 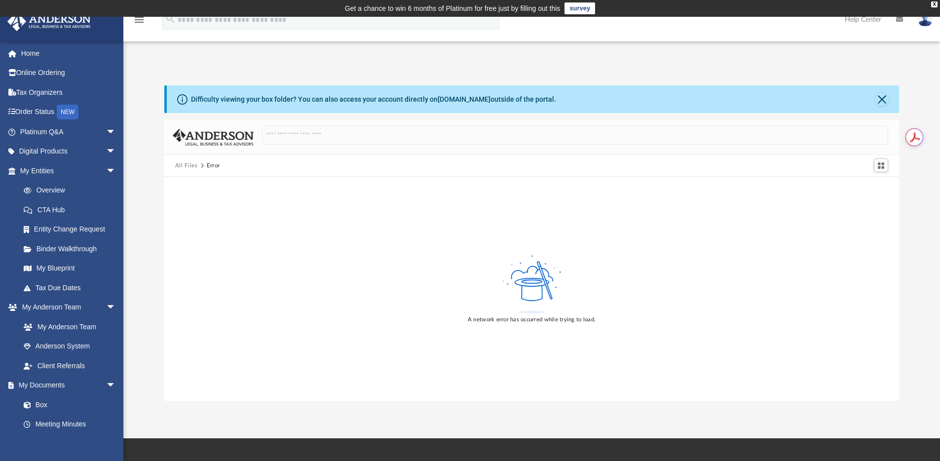 I want to click on img: User Pic, so click(x=925, y=19).